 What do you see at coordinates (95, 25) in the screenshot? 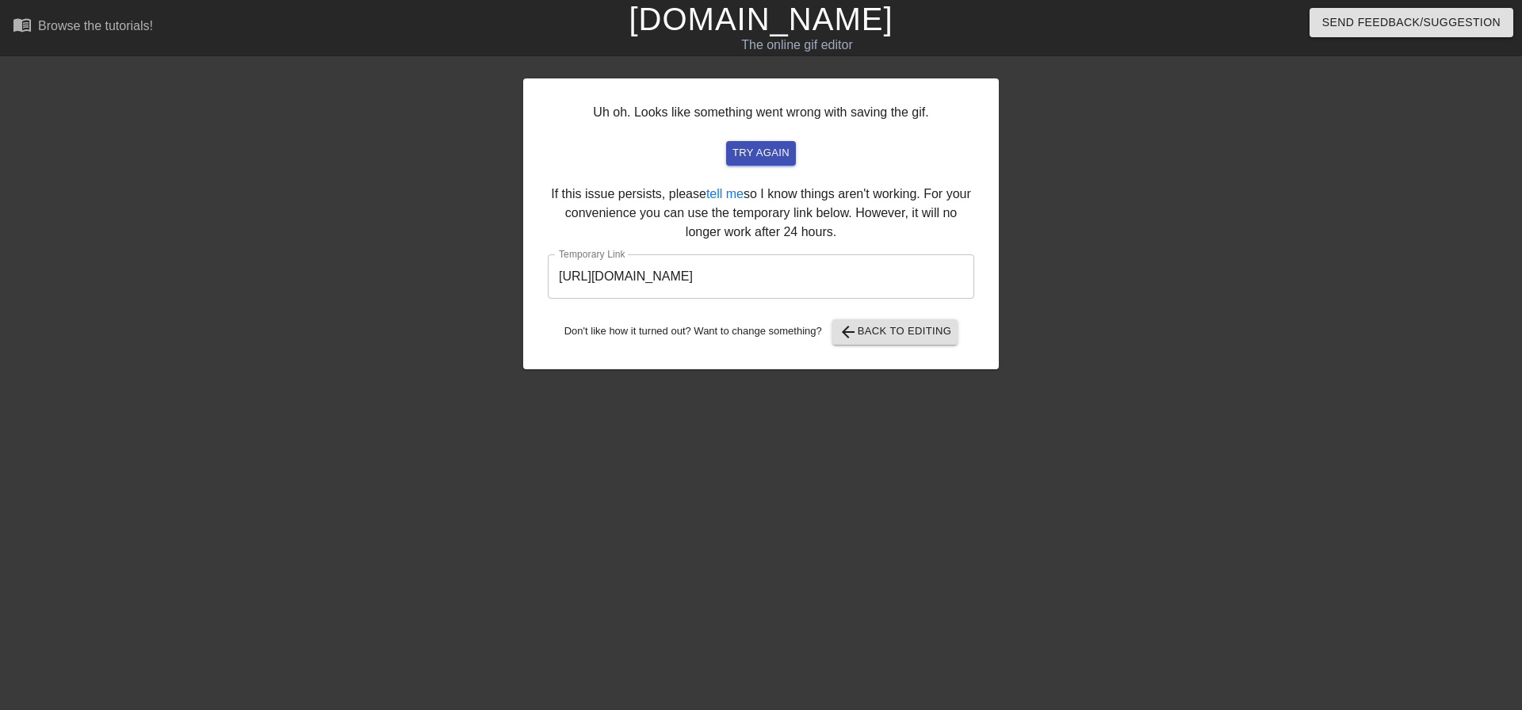
I see `div: Browse the tutorials!` at bounding box center [95, 25].